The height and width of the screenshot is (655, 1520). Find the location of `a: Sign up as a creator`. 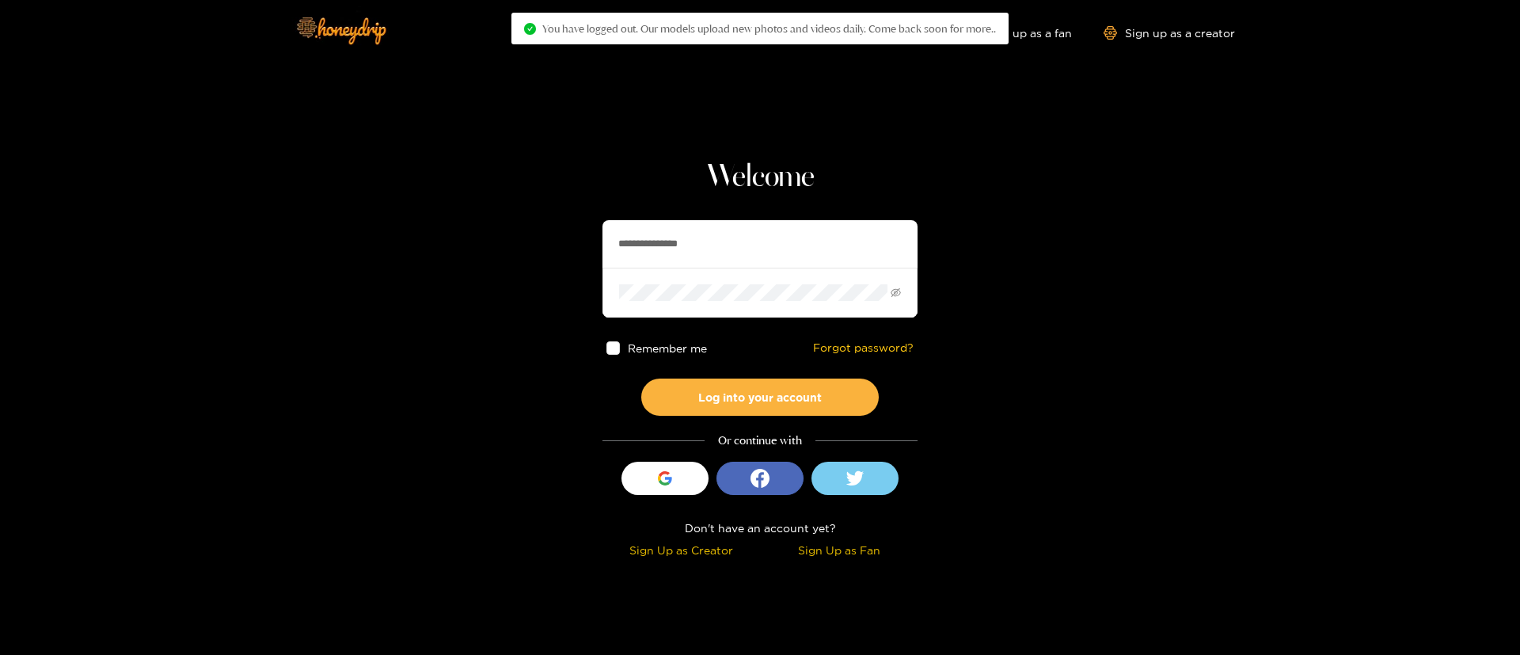

a: Sign up as a creator is located at coordinates (1169, 32).